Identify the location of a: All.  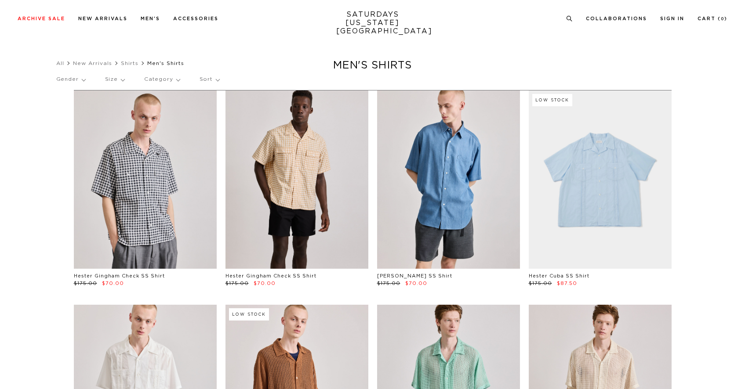
(60, 63).